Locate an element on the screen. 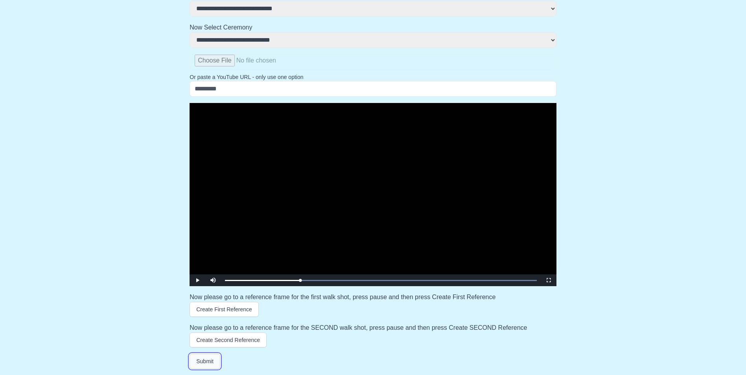 This screenshot has height=375, width=746. button: Create Second Reference is located at coordinates (228, 340).